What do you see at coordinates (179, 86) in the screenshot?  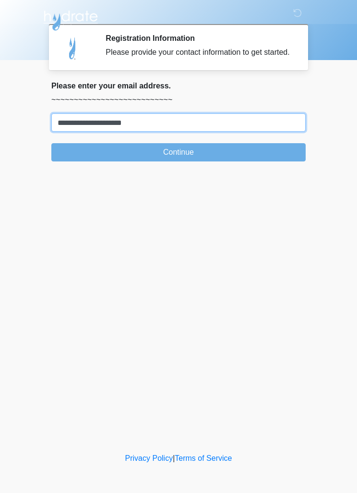 I see `h2: Please enter your email address.` at bounding box center [179, 86].